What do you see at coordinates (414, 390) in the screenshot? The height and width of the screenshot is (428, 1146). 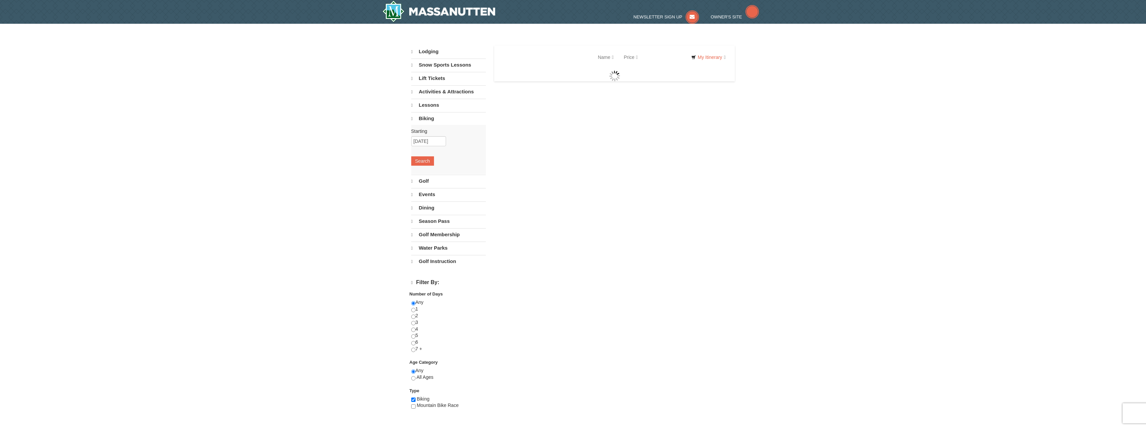 I see `strong: Type` at bounding box center [414, 390].